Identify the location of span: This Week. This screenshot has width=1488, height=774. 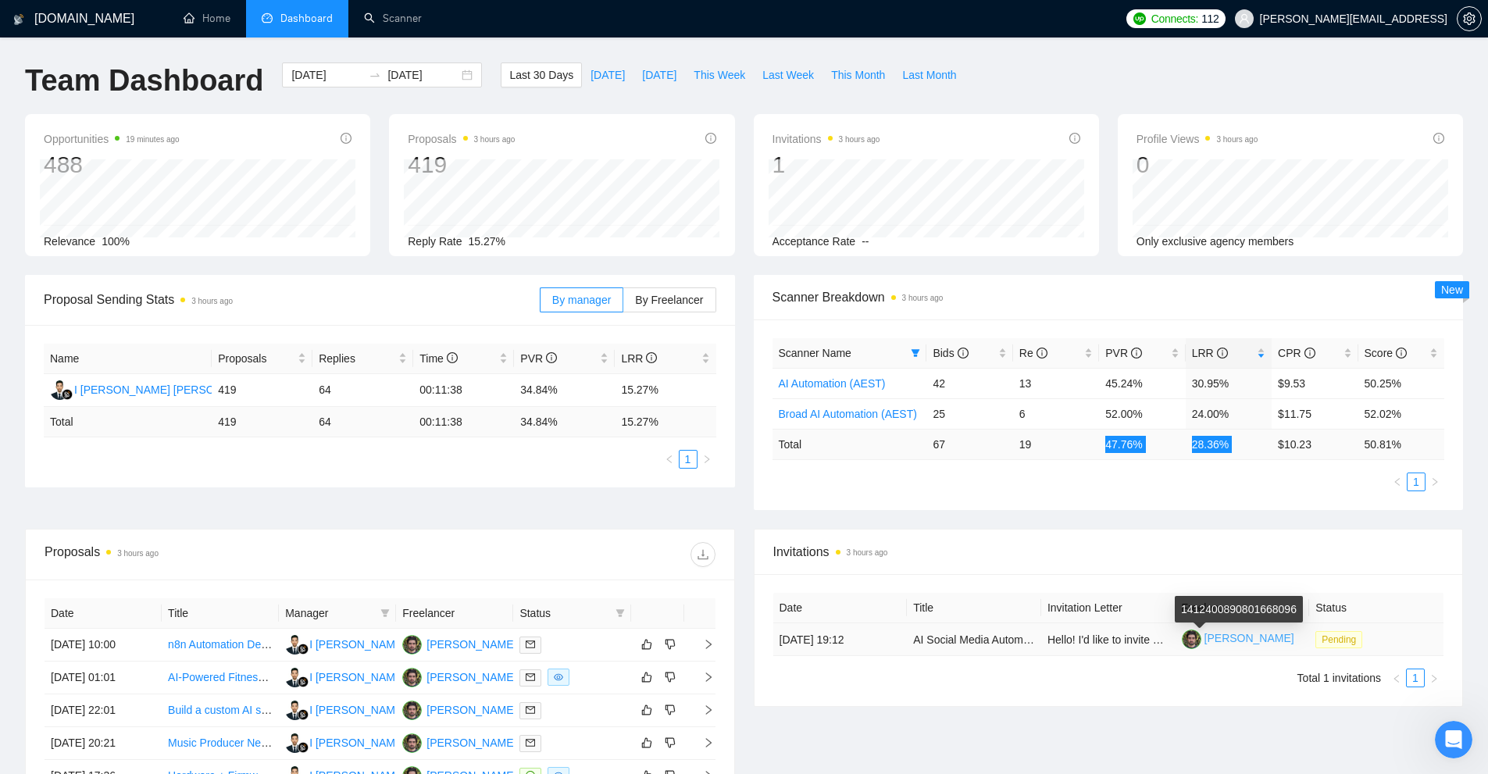
(719, 75).